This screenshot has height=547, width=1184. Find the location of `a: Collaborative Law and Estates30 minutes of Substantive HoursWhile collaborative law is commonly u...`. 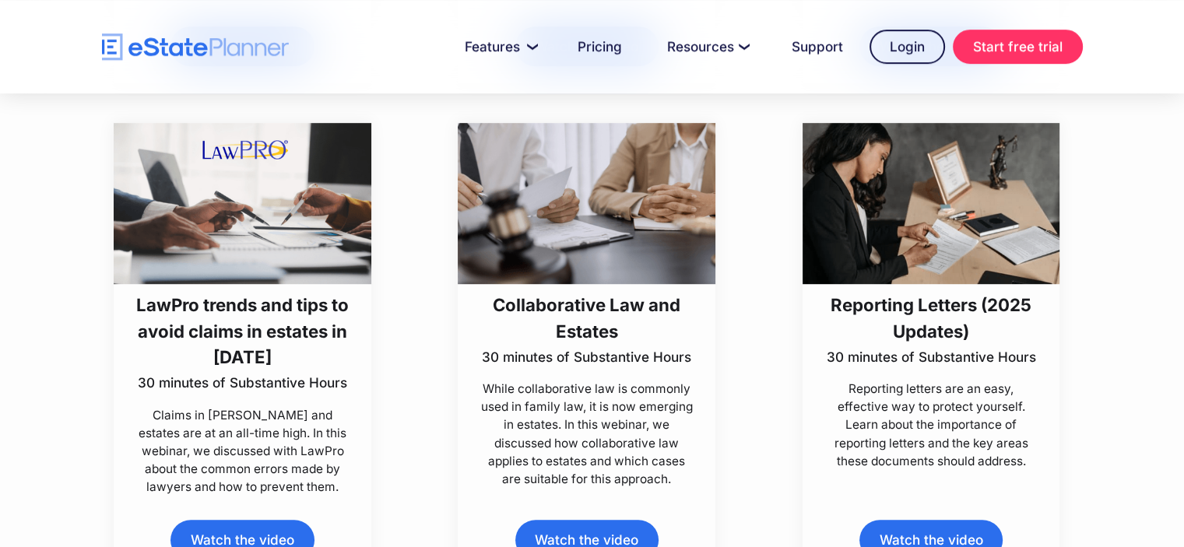

a: Collaborative Law and Estates30 minutes of Substantive HoursWhile collaborative law is commonly u... is located at coordinates (586, 305).